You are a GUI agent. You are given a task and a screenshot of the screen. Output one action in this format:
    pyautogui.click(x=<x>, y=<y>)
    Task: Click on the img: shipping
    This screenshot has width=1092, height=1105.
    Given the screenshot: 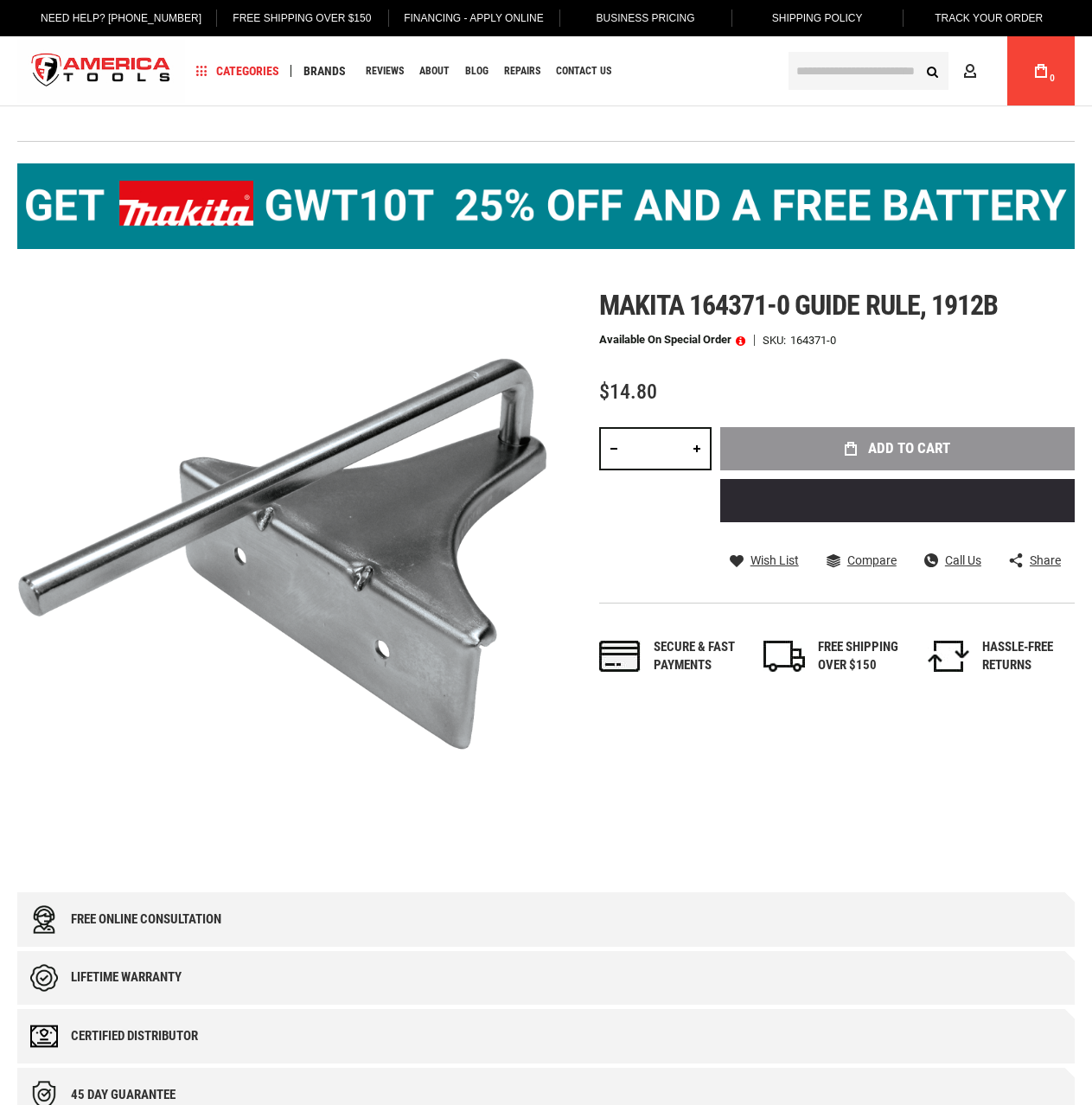 What is the action you would take?
    pyautogui.click(x=785, y=657)
    